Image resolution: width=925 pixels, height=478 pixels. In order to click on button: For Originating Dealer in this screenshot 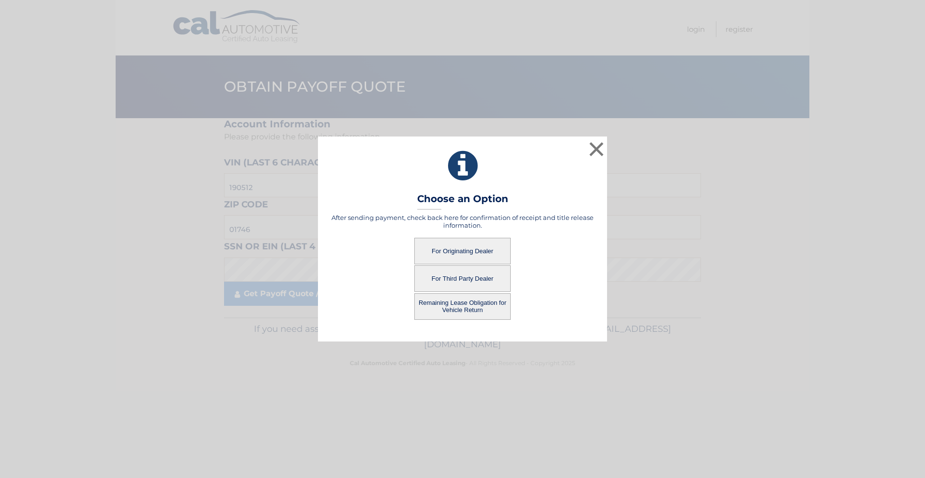, I will do `click(463, 251)`.